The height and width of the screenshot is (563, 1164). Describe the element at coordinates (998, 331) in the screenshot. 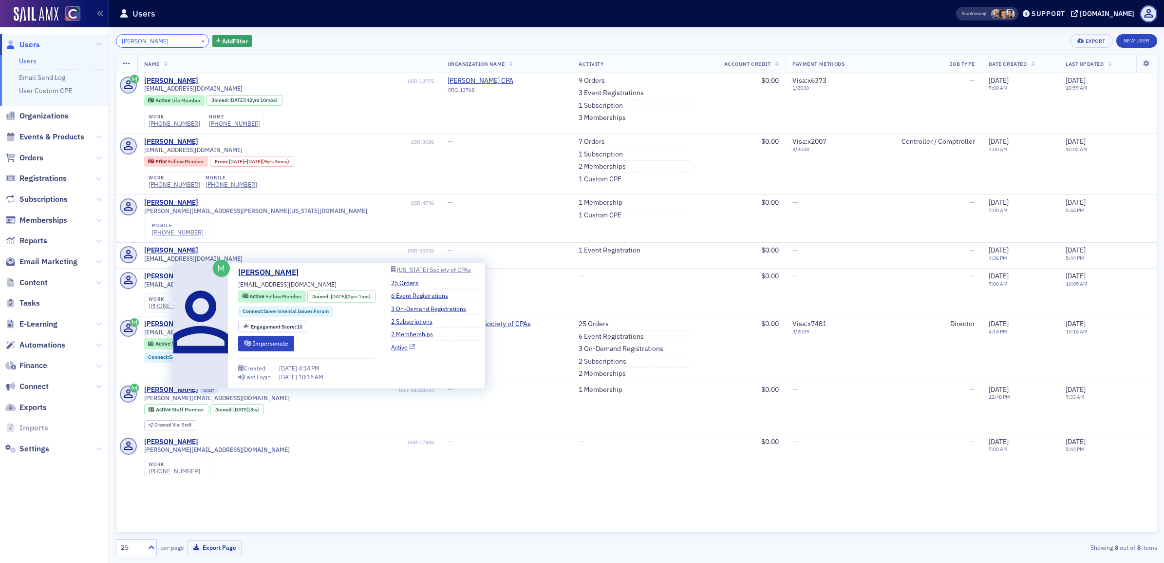

I see `time: 4:14 PM` at that location.